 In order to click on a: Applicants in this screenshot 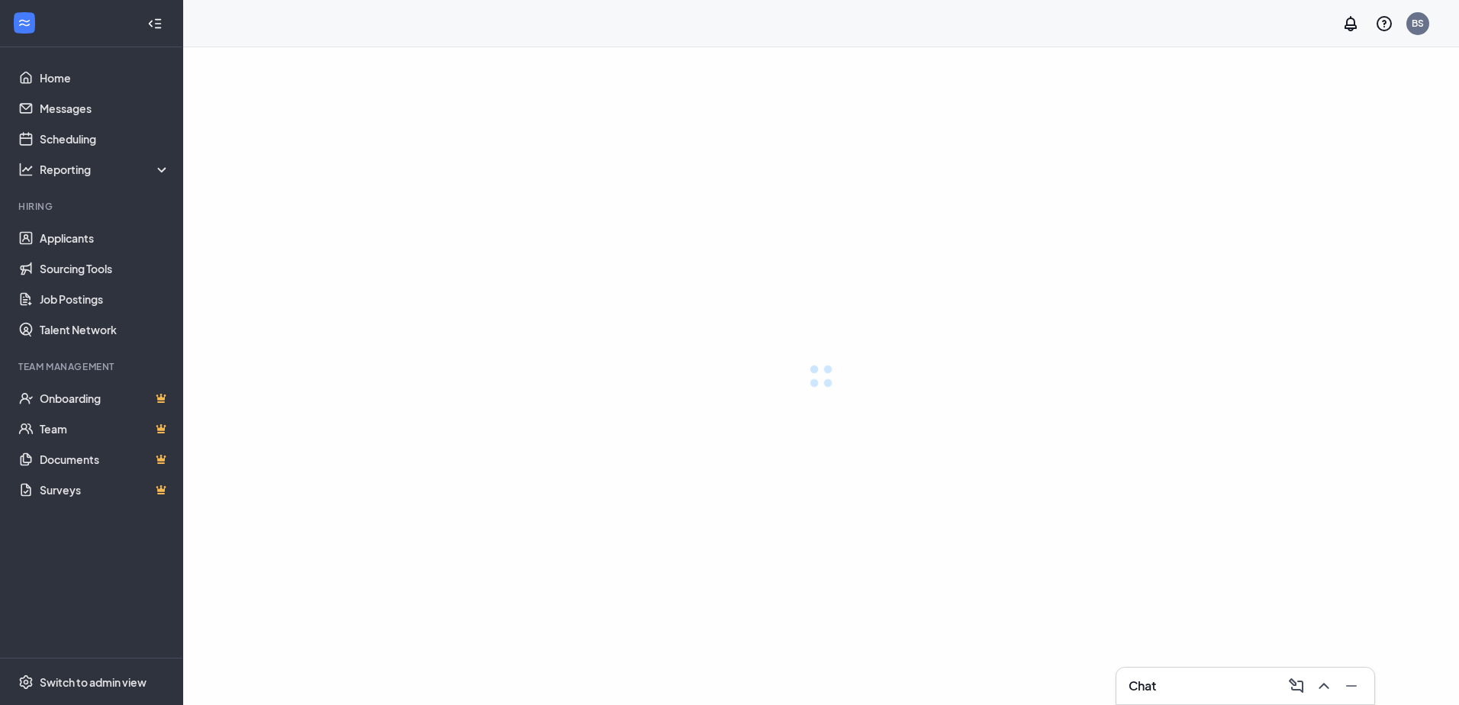, I will do `click(105, 238)`.